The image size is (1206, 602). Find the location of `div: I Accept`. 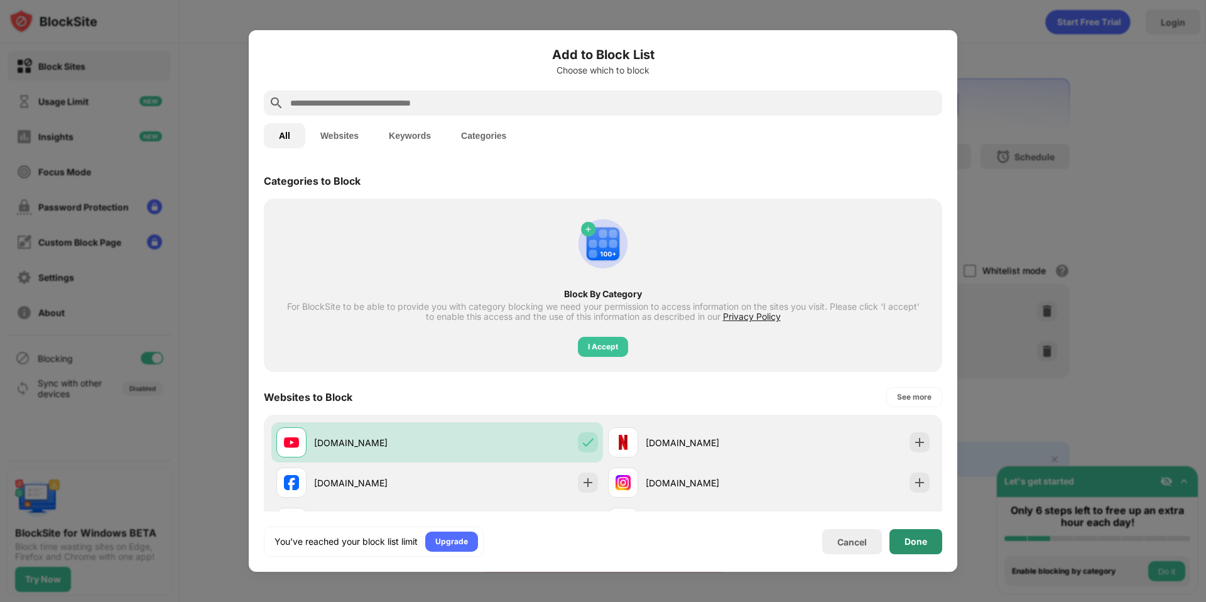

div: I Accept is located at coordinates (603, 347).